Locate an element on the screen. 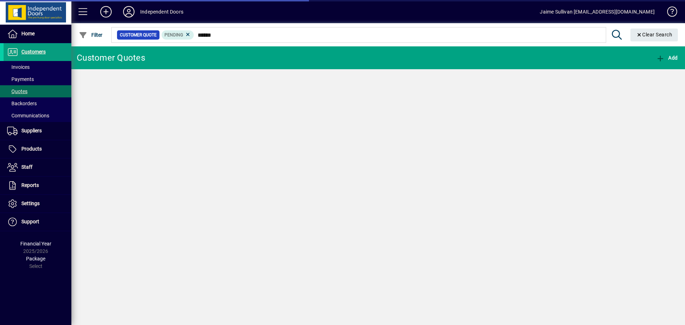 Image resolution: width=685 pixels, height=325 pixels. span: Invoices is located at coordinates (18, 67).